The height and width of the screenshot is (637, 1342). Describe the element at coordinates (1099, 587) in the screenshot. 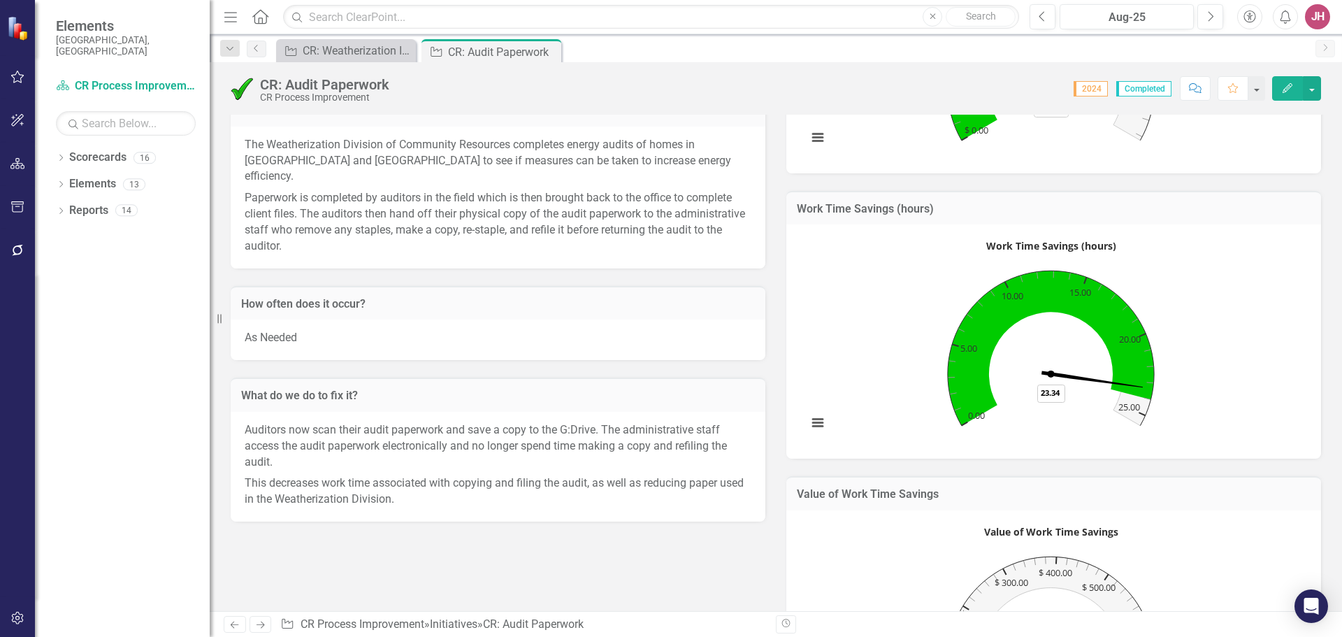

I see `text: $ 500.00` at that location.